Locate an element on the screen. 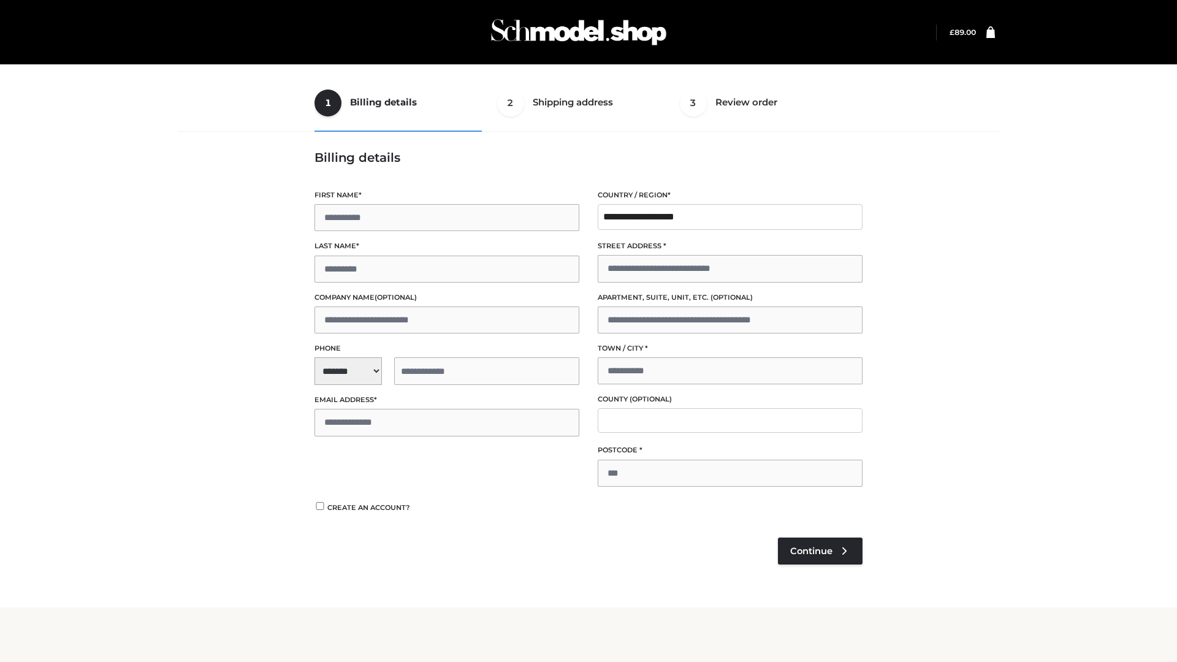  bdi: 89.00 is located at coordinates (962, 32).